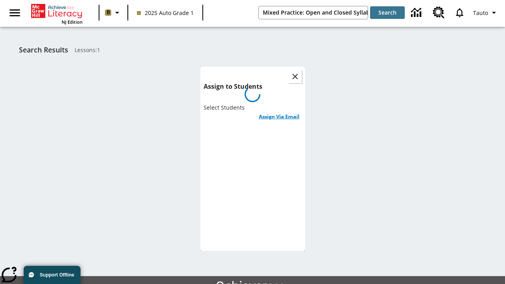 Image resolution: width=505 pixels, height=284 pixels. What do you see at coordinates (108, 12) in the screenshot?
I see `span: B` at bounding box center [108, 12].